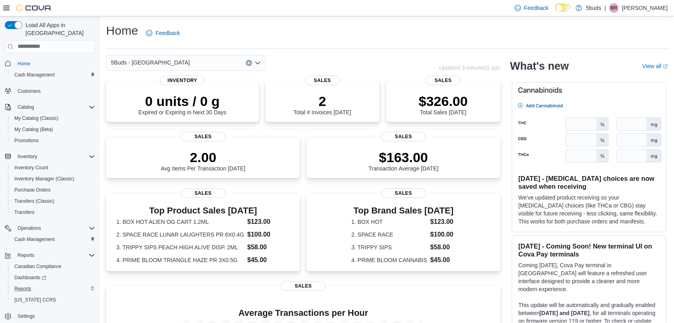  Describe the element at coordinates (53, 300) in the screenshot. I see `span: Washington CCRS` at that location.